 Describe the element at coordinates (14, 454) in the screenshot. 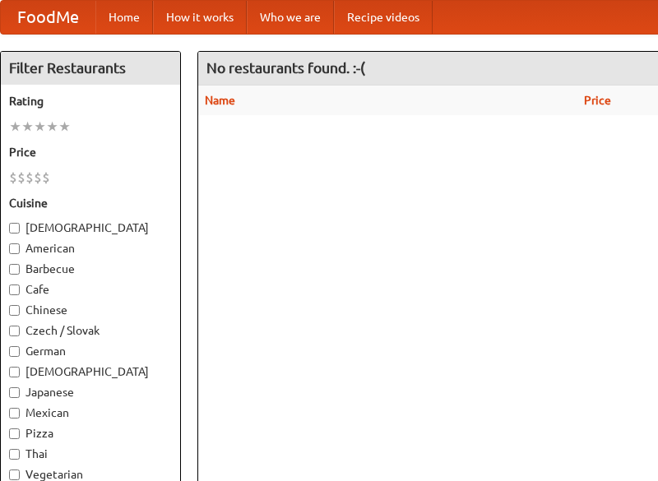

I see `input: Thai` at that location.